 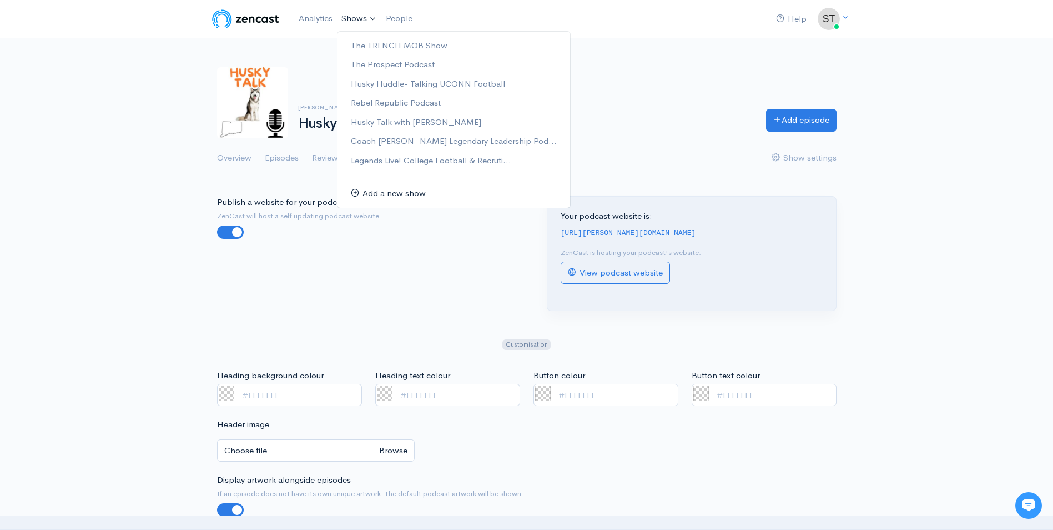 What do you see at coordinates (454, 103) in the screenshot?
I see `a: Rebel Republic Podcast` at bounding box center [454, 103].